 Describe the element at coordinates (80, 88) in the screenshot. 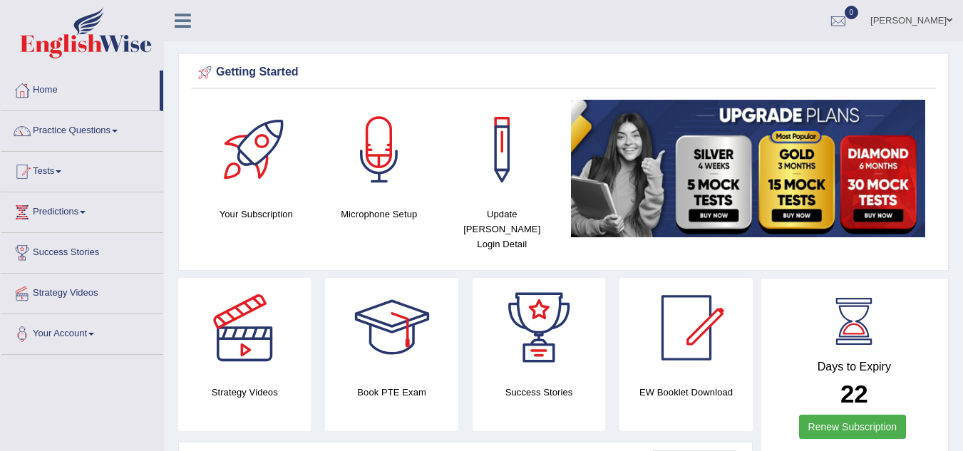

I see `a: Home` at that location.